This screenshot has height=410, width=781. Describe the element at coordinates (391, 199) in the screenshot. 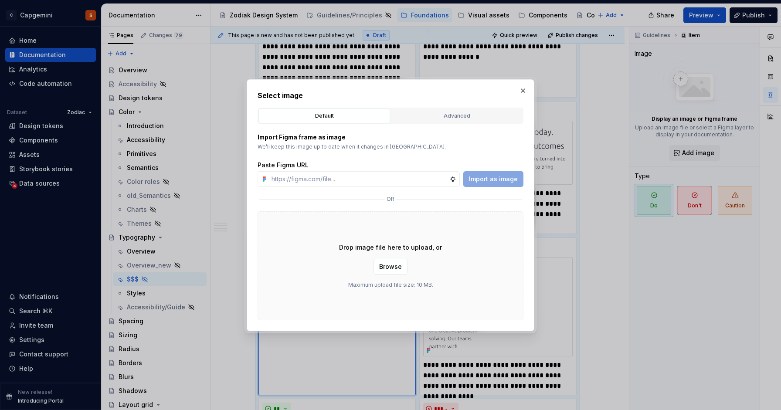

I see `p: or` at that location.